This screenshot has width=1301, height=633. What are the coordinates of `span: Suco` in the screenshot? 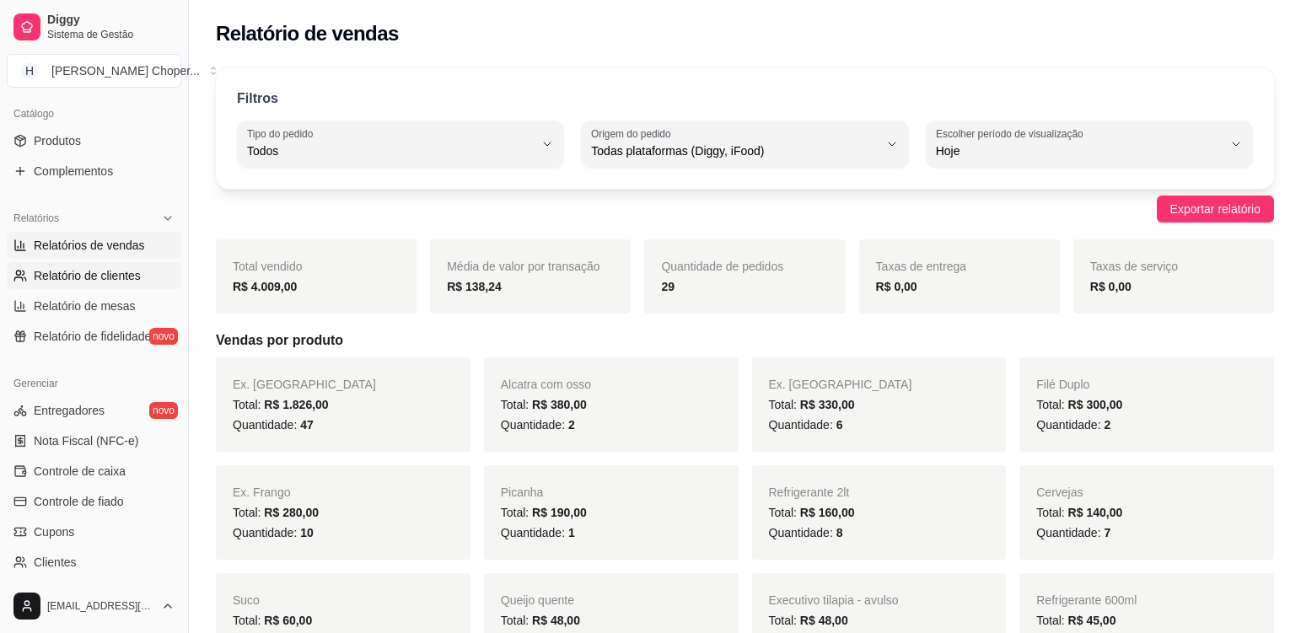 It's located at (246, 600).